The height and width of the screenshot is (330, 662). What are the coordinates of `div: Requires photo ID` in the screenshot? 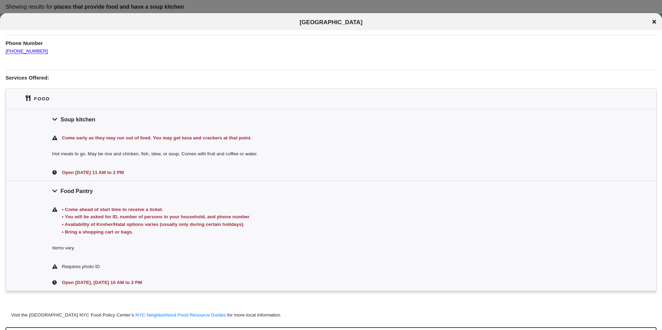 It's located at (336, 267).